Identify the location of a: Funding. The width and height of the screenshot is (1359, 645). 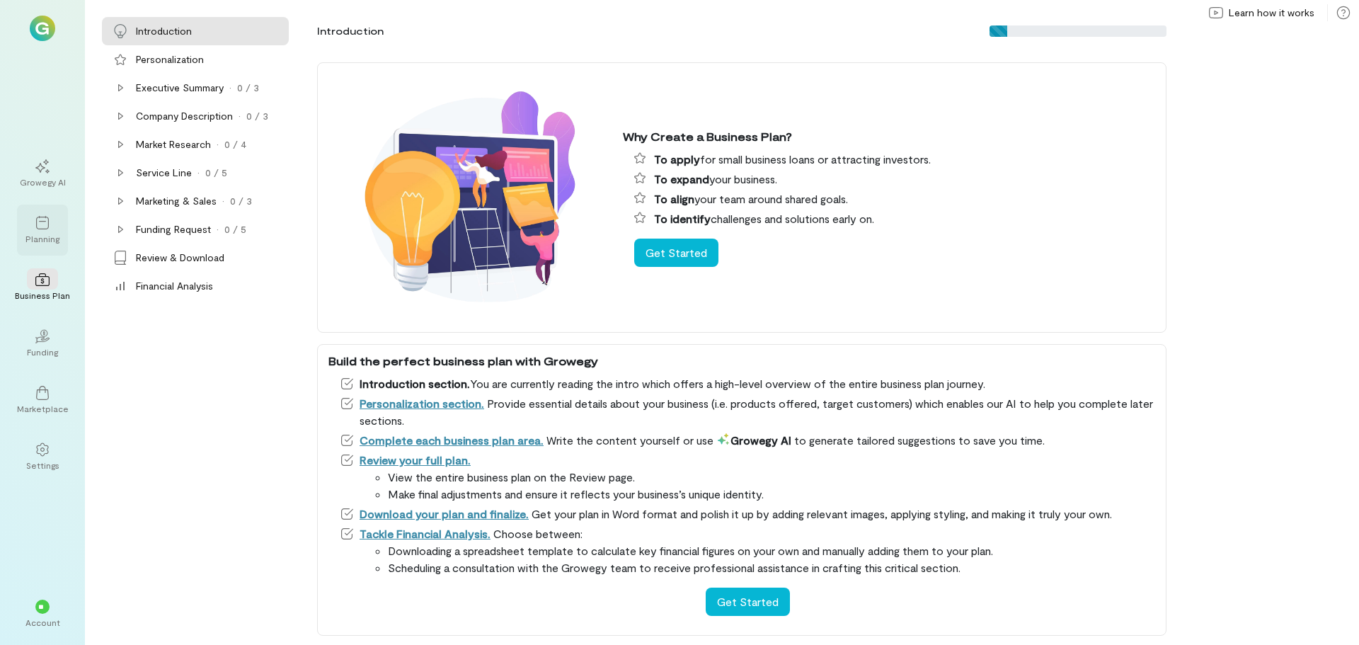
(42, 343).